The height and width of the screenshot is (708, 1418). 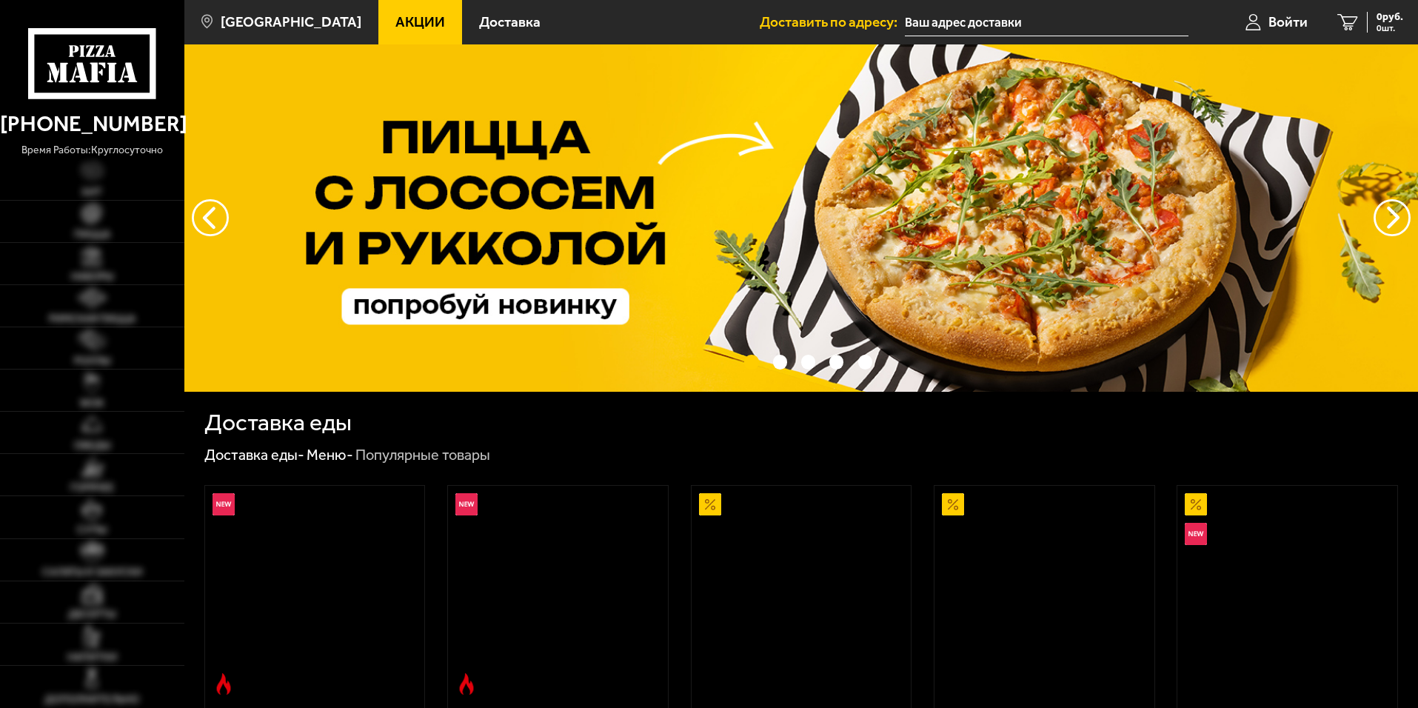 What do you see at coordinates (92, 192) in the screenshot?
I see `span: Хит` at bounding box center [92, 192].